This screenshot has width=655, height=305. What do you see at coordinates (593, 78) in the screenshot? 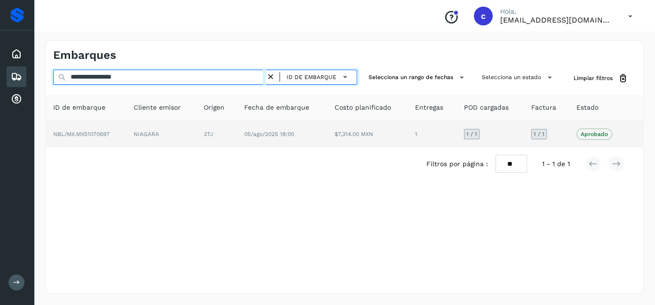
I see `span: Limpiar filtros` at bounding box center [593, 78].